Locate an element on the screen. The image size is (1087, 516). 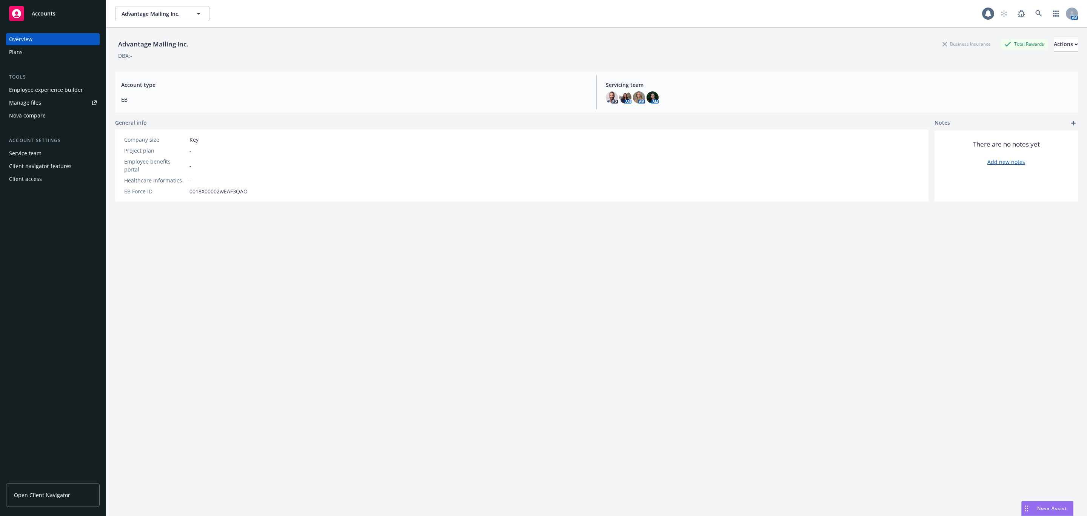
span: Advantage Mailing Inc. is located at coordinates (154, 14).